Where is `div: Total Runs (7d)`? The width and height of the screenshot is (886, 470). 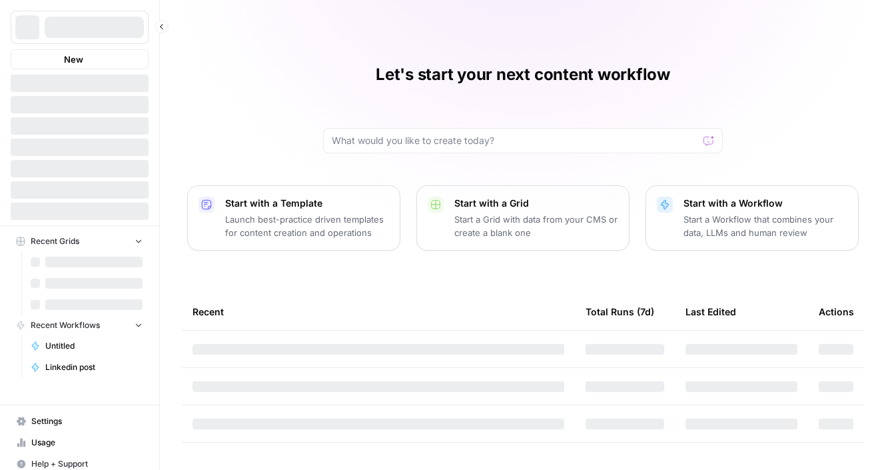
div: Total Runs (7d) is located at coordinates (620, 311).